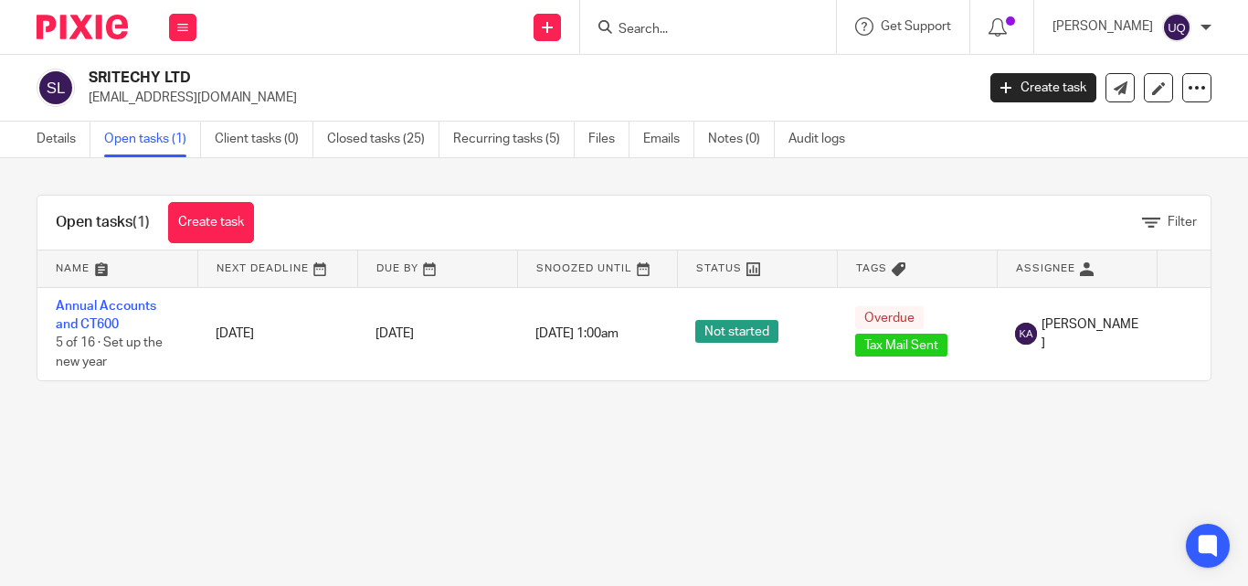  What do you see at coordinates (513, 139) in the screenshot?
I see `a: Recurring tasks (5)` at bounding box center [513, 139].